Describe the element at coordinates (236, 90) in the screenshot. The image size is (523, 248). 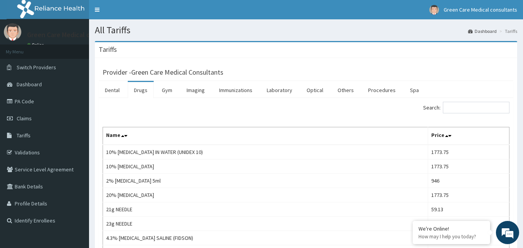
I see `a: Immunizations` at that location.